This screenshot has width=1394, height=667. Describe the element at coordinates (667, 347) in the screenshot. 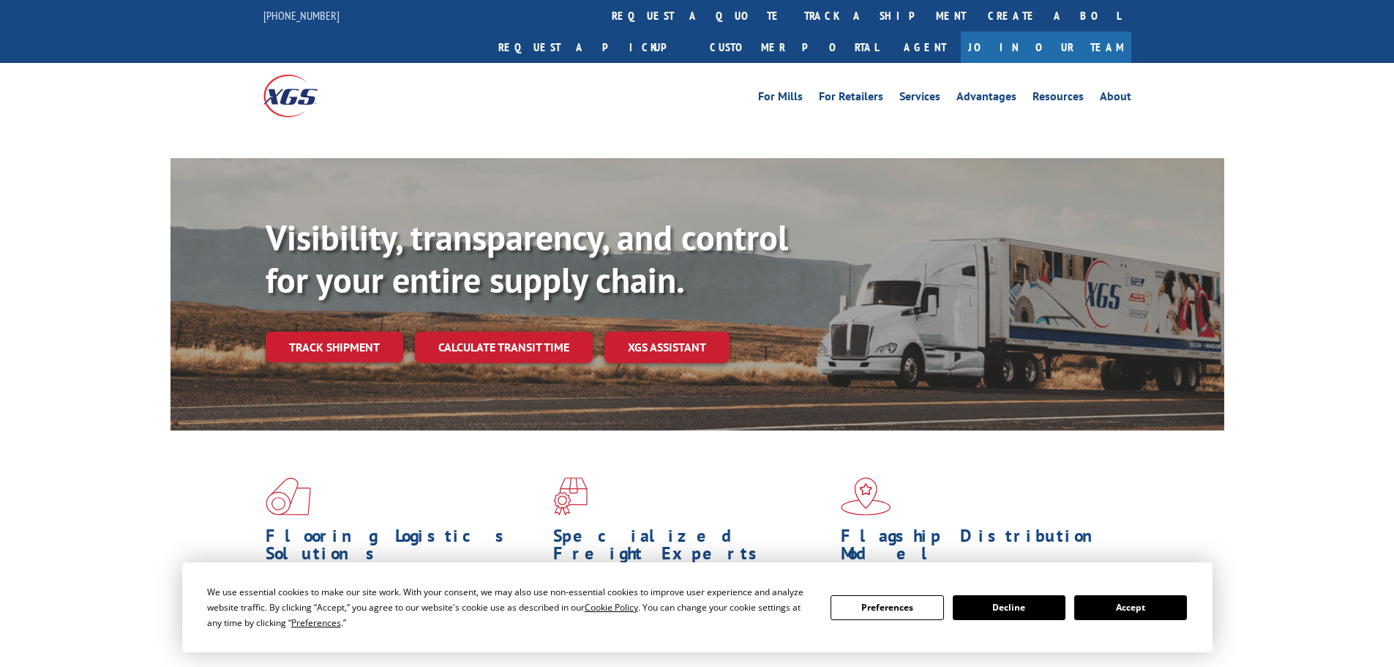

I see `a: XGS ASSISTANT` at that location.